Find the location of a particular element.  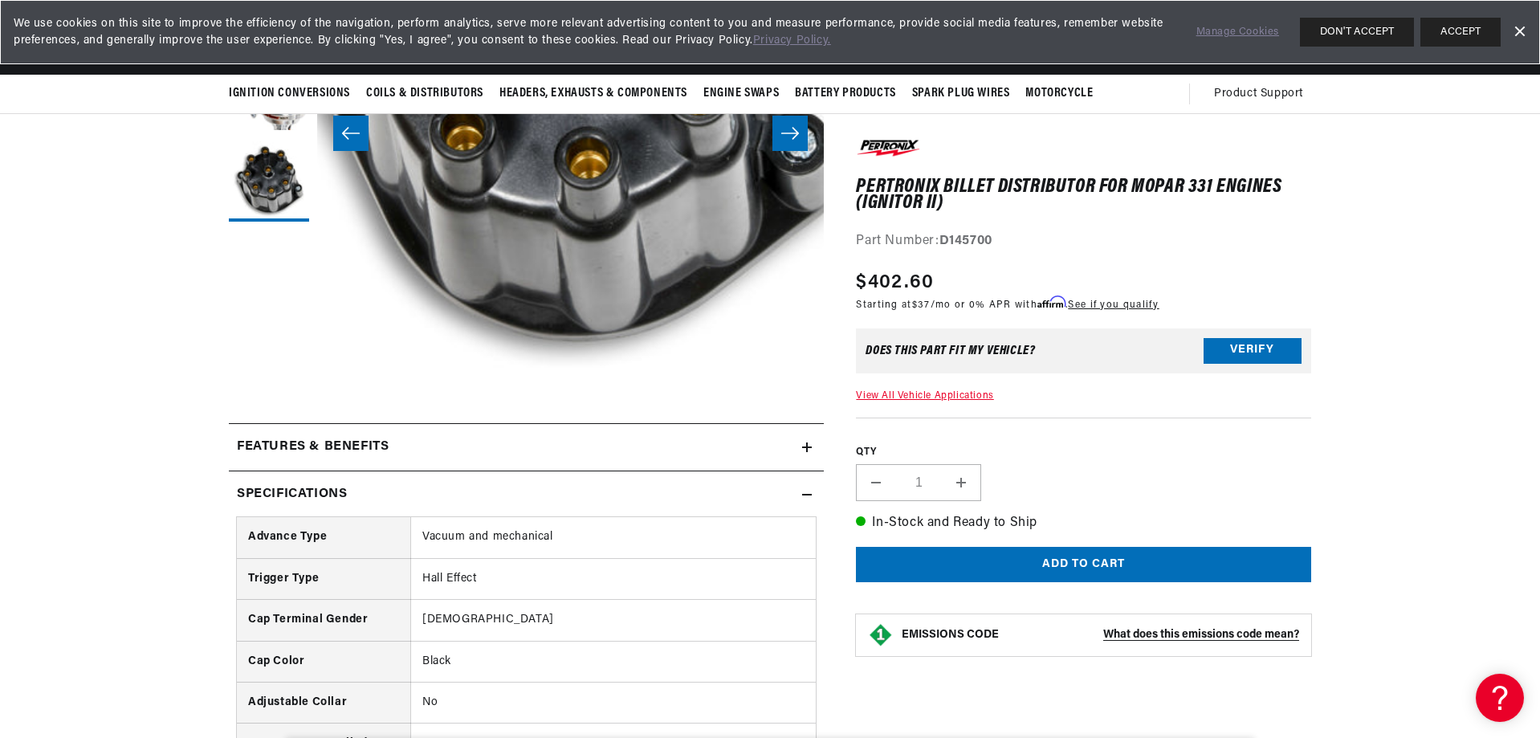

td: Black is located at coordinates (613, 661).